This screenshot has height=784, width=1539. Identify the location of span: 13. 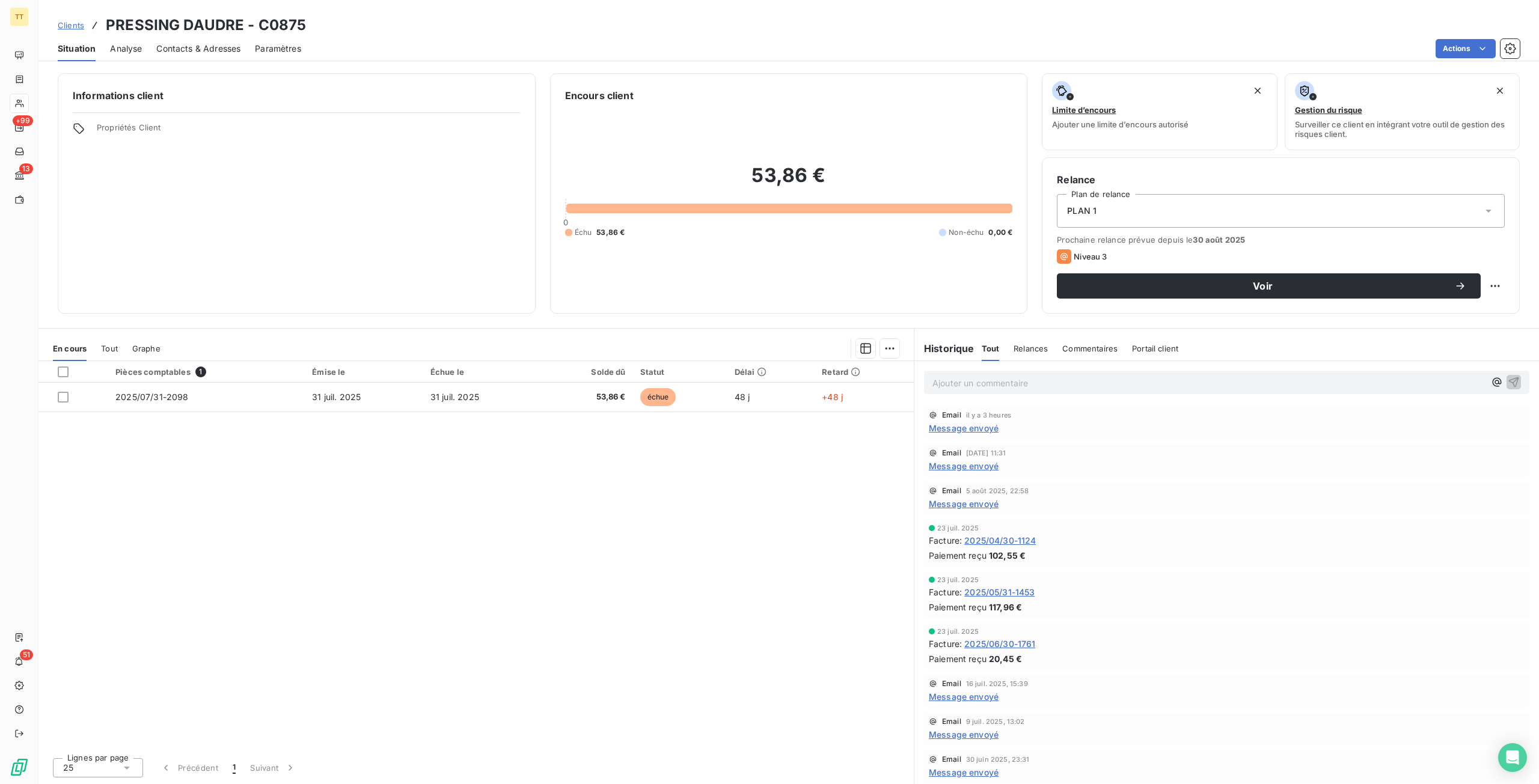
(26, 168).